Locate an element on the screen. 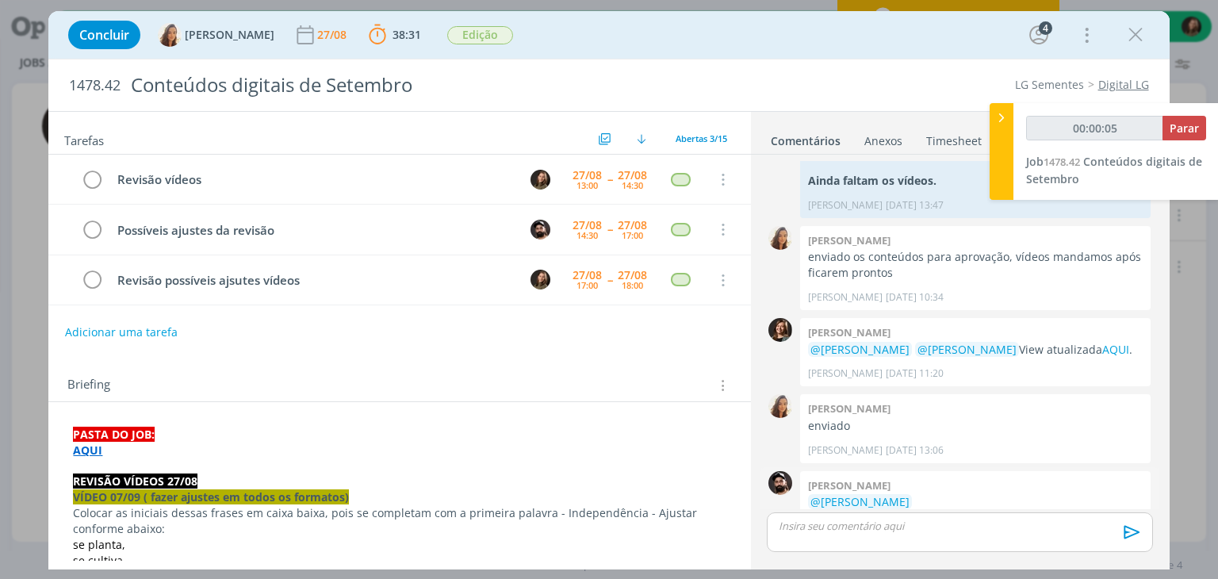  span: Briefing is located at coordinates (89, 385).